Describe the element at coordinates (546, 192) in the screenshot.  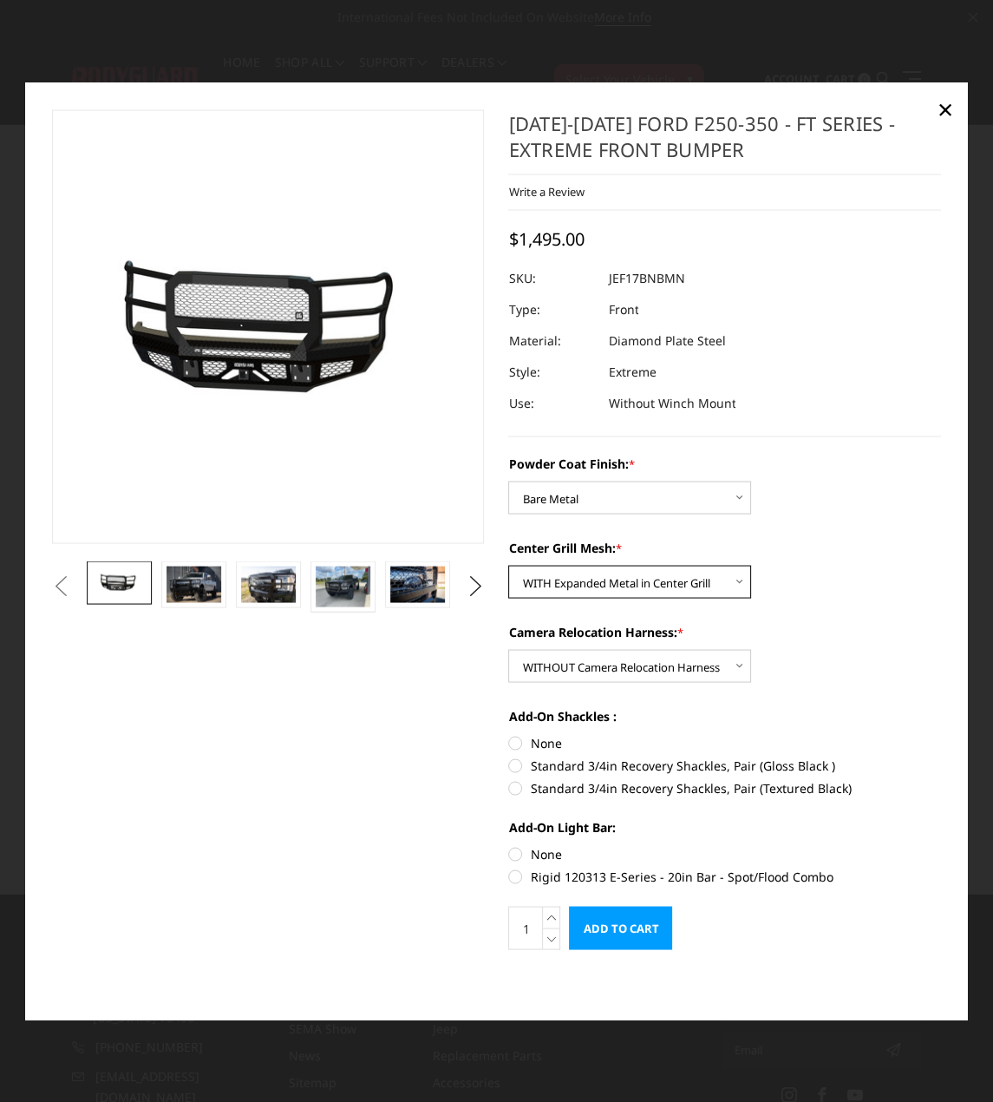
I see `a: Write a Review` at that location.